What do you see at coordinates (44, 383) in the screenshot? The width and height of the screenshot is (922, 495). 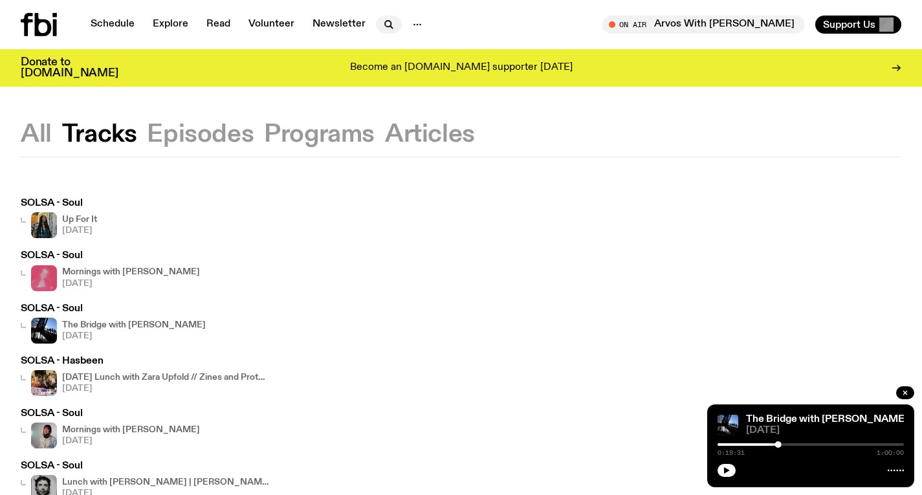 I see `img: Otherworlds Zine Fair` at bounding box center [44, 383].